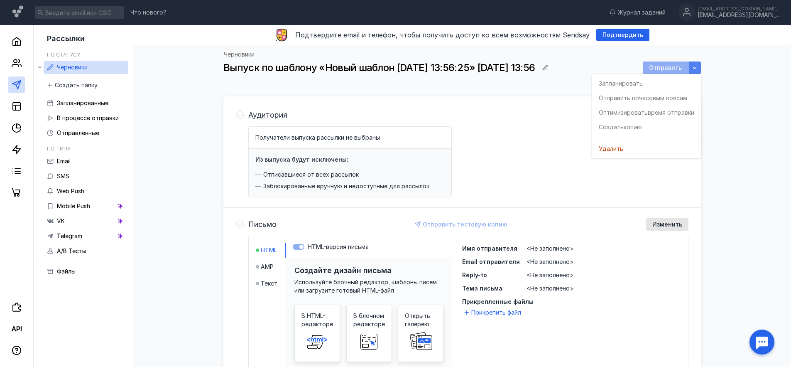  I want to click on a: Журнал заданий, so click(637, 12).